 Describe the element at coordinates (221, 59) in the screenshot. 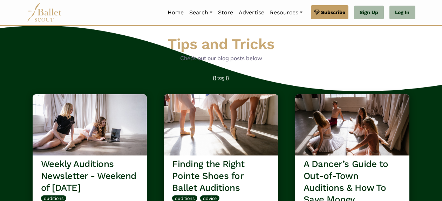

I see `p: Check out our blog posts below` at that location.